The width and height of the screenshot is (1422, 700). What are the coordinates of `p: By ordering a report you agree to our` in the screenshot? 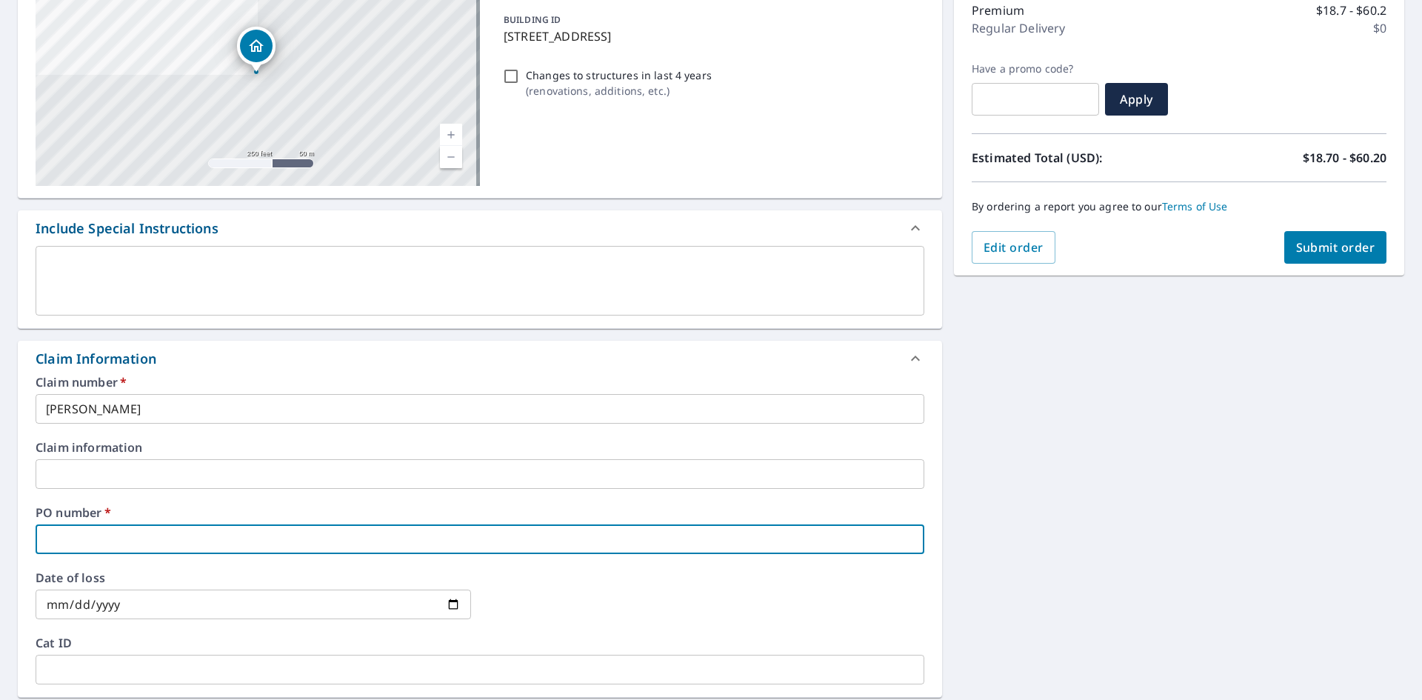 It's located at (1179, 207).